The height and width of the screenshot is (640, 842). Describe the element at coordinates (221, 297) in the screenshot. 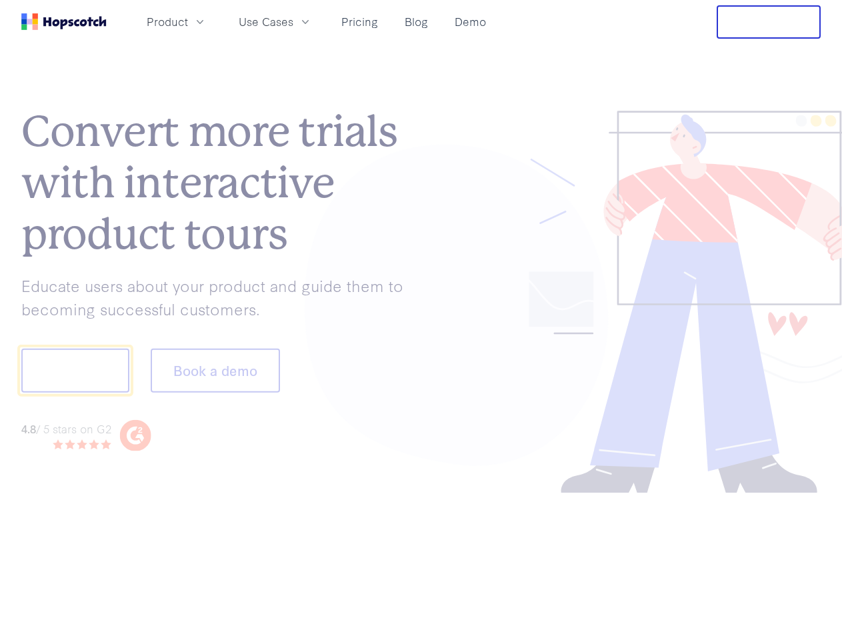

I see `p: Educate users about your product and guide them to becoming successful customers.` at that location.